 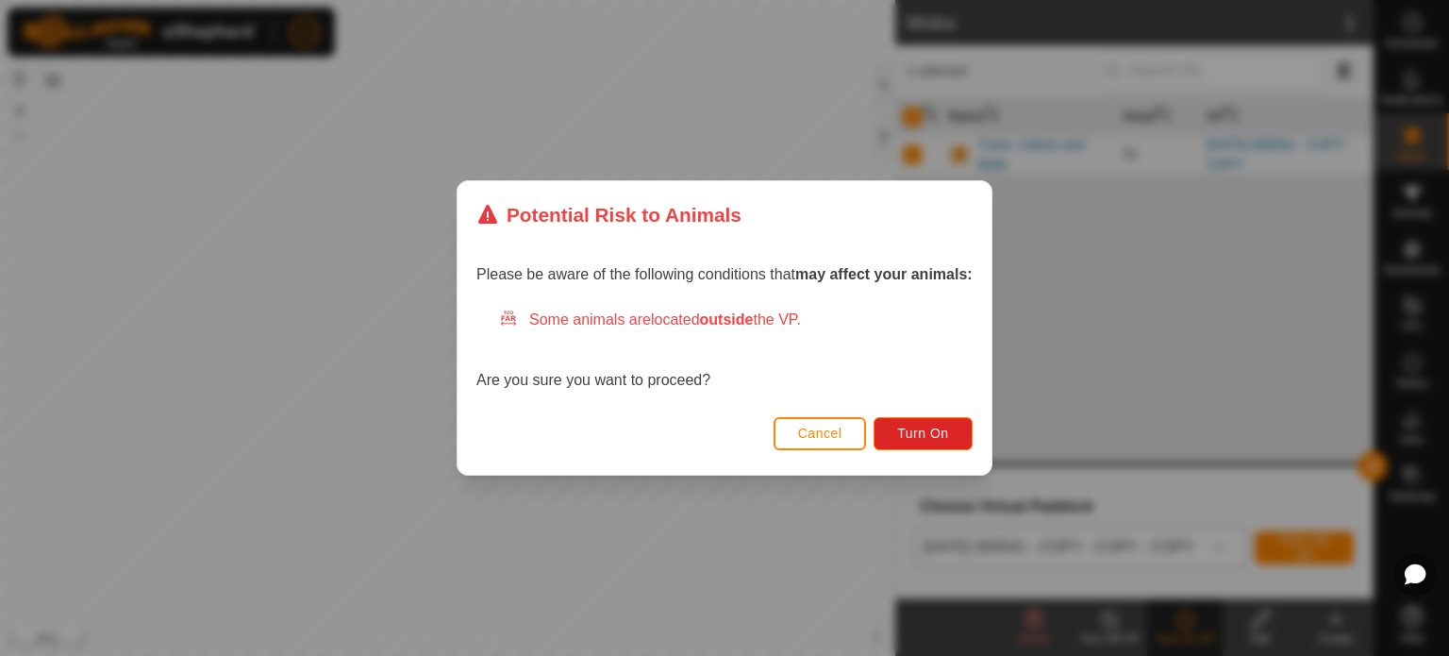 What do you see at coordinates (924, 433) in the screenshot?
I see `span: Turn On` at bounding box center [924, 433].